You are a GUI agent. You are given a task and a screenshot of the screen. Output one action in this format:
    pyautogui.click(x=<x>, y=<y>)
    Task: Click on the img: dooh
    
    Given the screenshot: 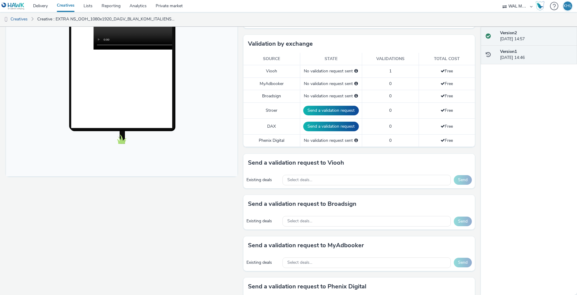 What is the action you would take?
    pyautogui.click(x=6, y=20)
    